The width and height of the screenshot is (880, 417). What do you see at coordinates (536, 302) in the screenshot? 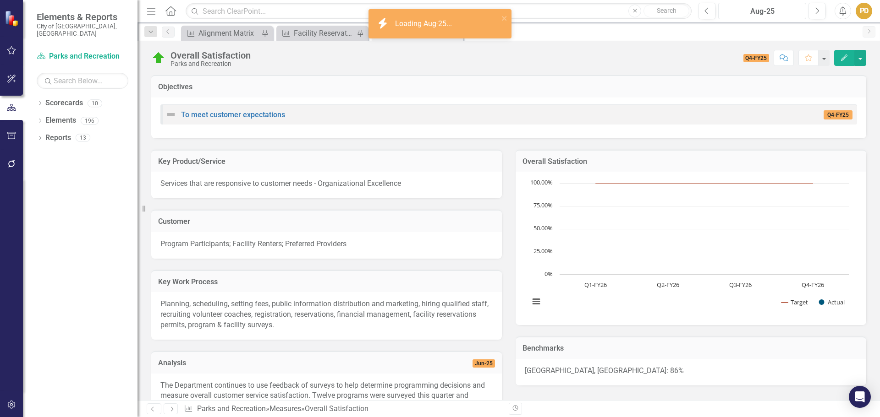
I see `button: View chart menu, Chart` at bounding box center [536, 302].